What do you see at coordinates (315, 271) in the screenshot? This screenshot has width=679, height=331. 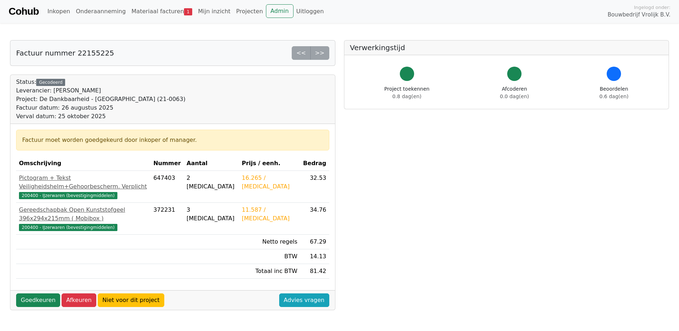 I see `td: 81.42` at bounding box center [315, 271].